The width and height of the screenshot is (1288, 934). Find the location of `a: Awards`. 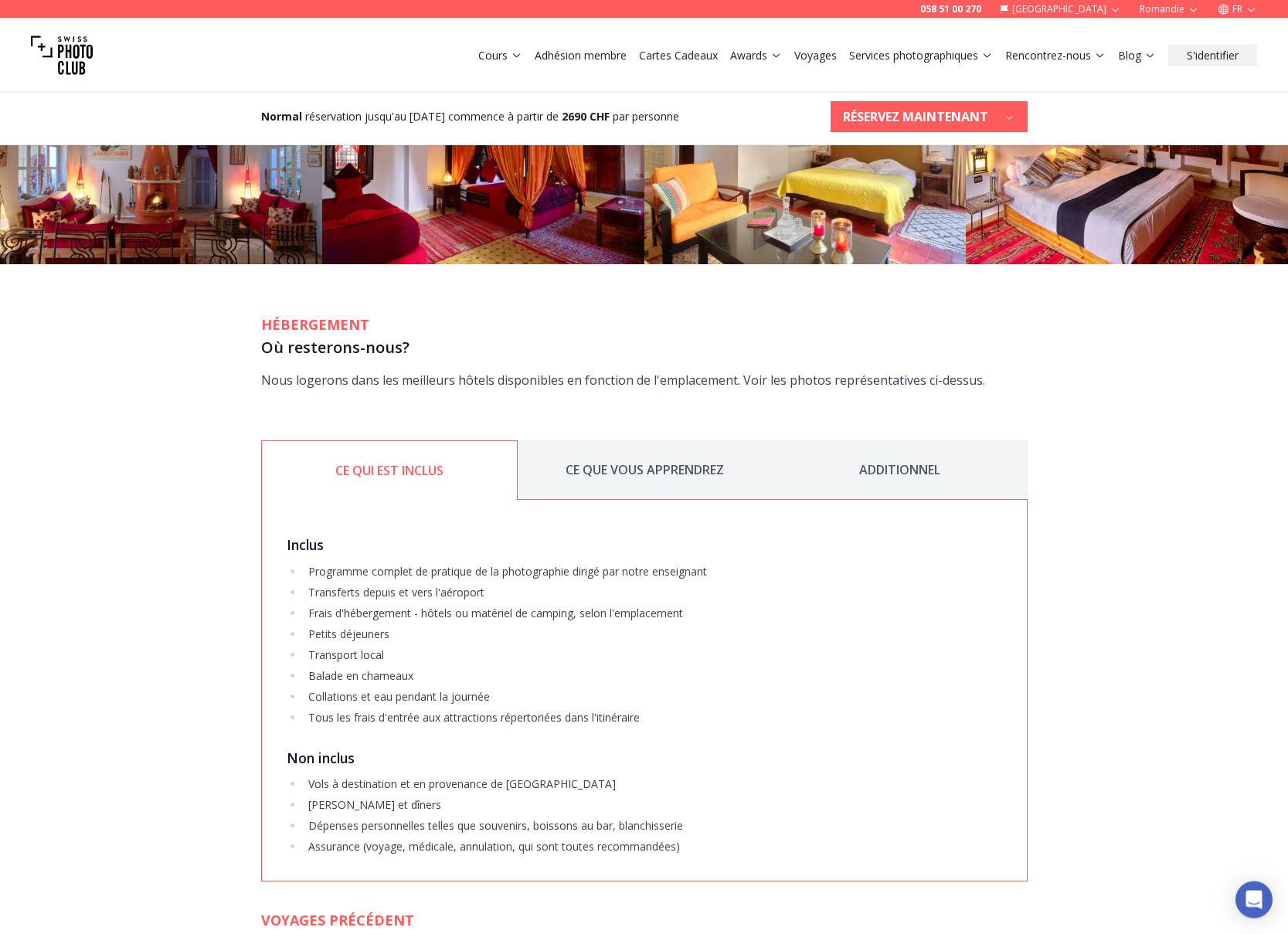

a: Awards is located at coordinates (755, 55).